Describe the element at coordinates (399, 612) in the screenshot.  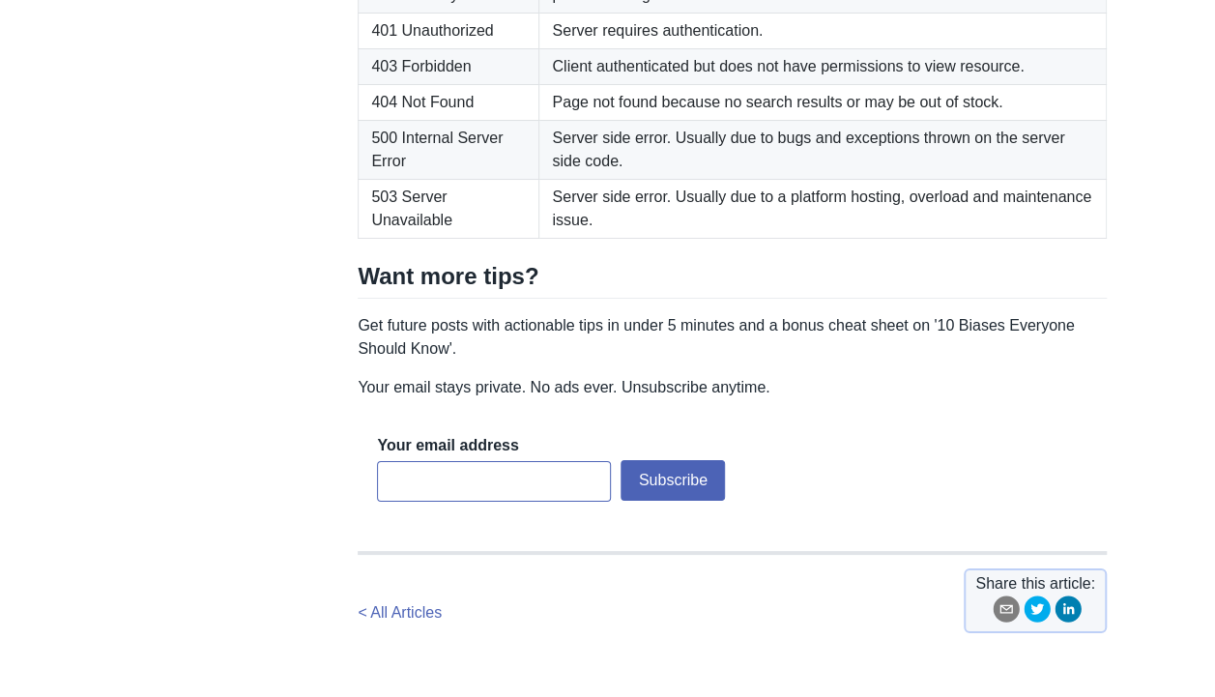
I see `a: < All Articles` at that location.